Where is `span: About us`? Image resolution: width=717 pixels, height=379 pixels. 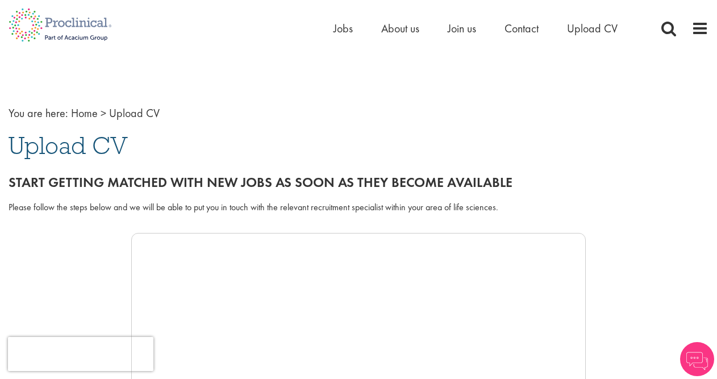 span: About us is located at coordinates (400, 28).